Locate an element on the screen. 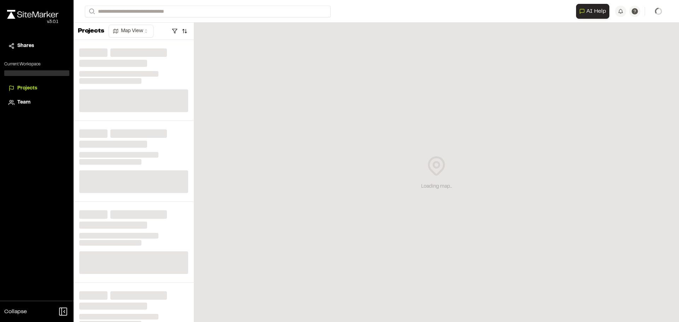  p: Current Workspace is located at coordinates (37, 64).